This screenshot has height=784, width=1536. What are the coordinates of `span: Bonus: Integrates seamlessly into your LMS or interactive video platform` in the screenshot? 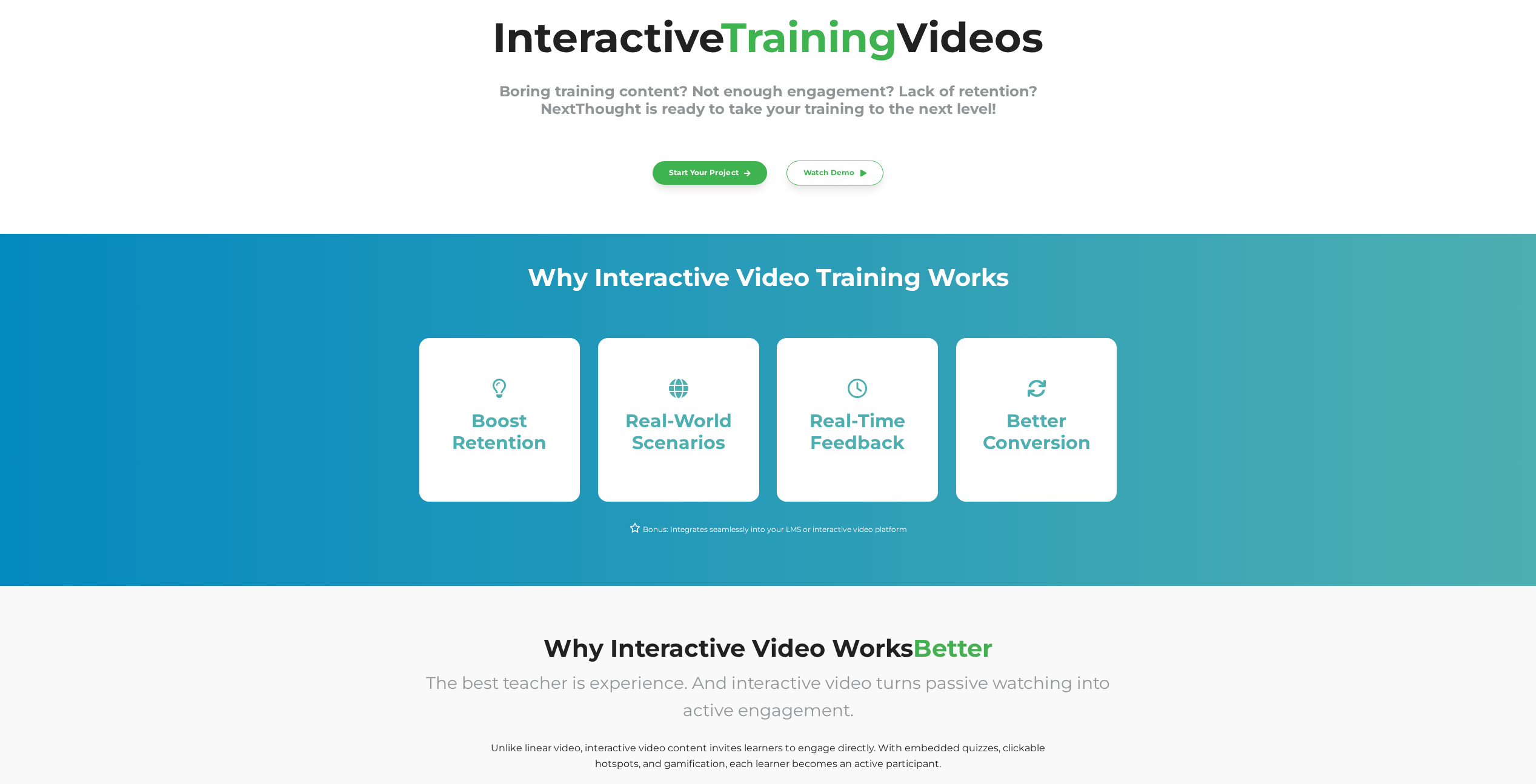 It's located at (775, 529).